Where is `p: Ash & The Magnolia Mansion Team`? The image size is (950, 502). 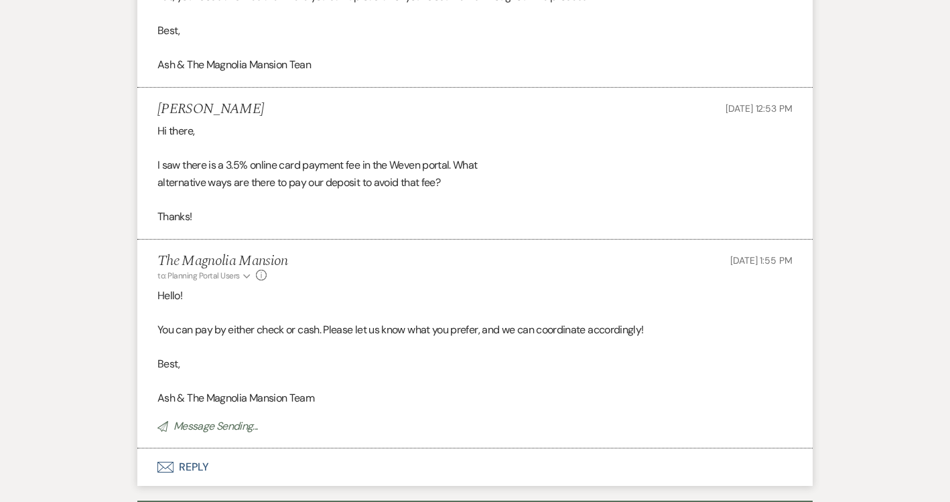
p: Ash & The Magnolia Mansion Team is located at coordinates (475, 398).